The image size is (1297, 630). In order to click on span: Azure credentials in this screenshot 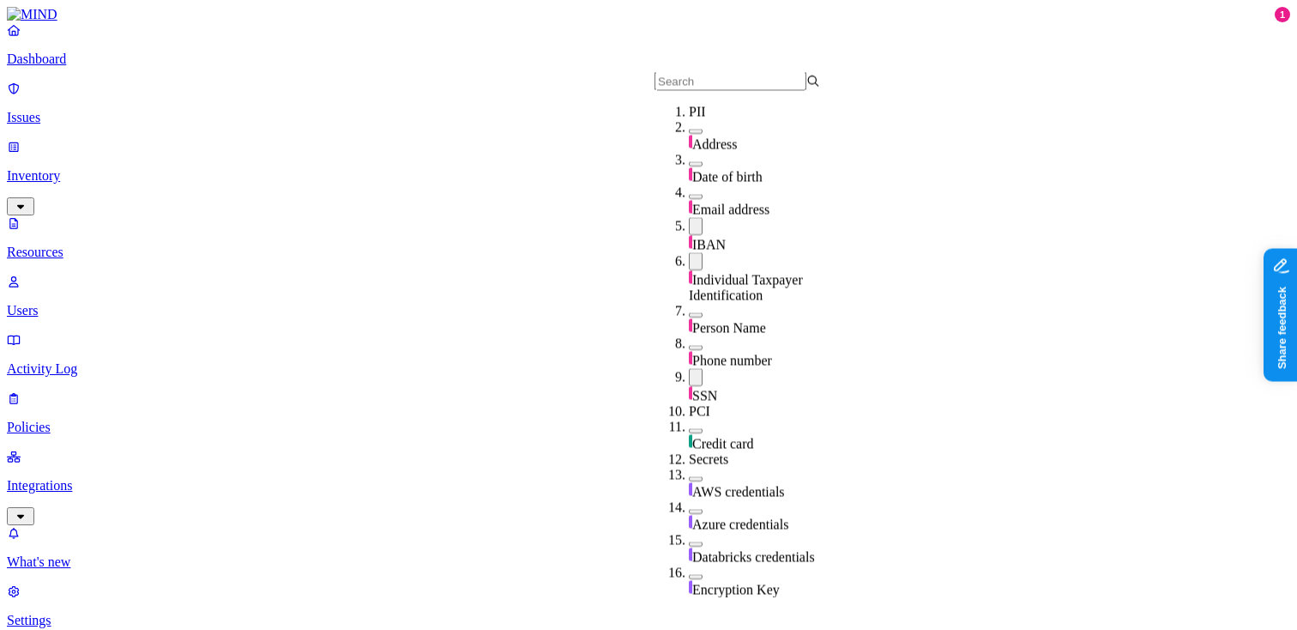, I will do `click(740, 523)`.